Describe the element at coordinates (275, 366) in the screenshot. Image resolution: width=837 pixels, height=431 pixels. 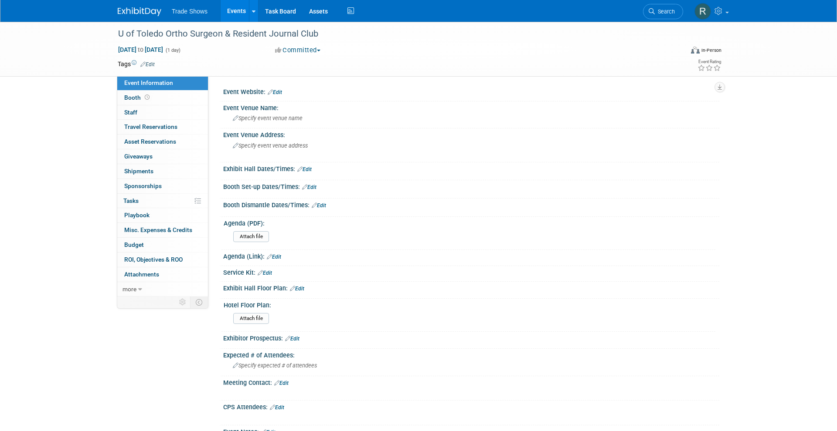
I see `span: Specify expected # of attendees` at that location.